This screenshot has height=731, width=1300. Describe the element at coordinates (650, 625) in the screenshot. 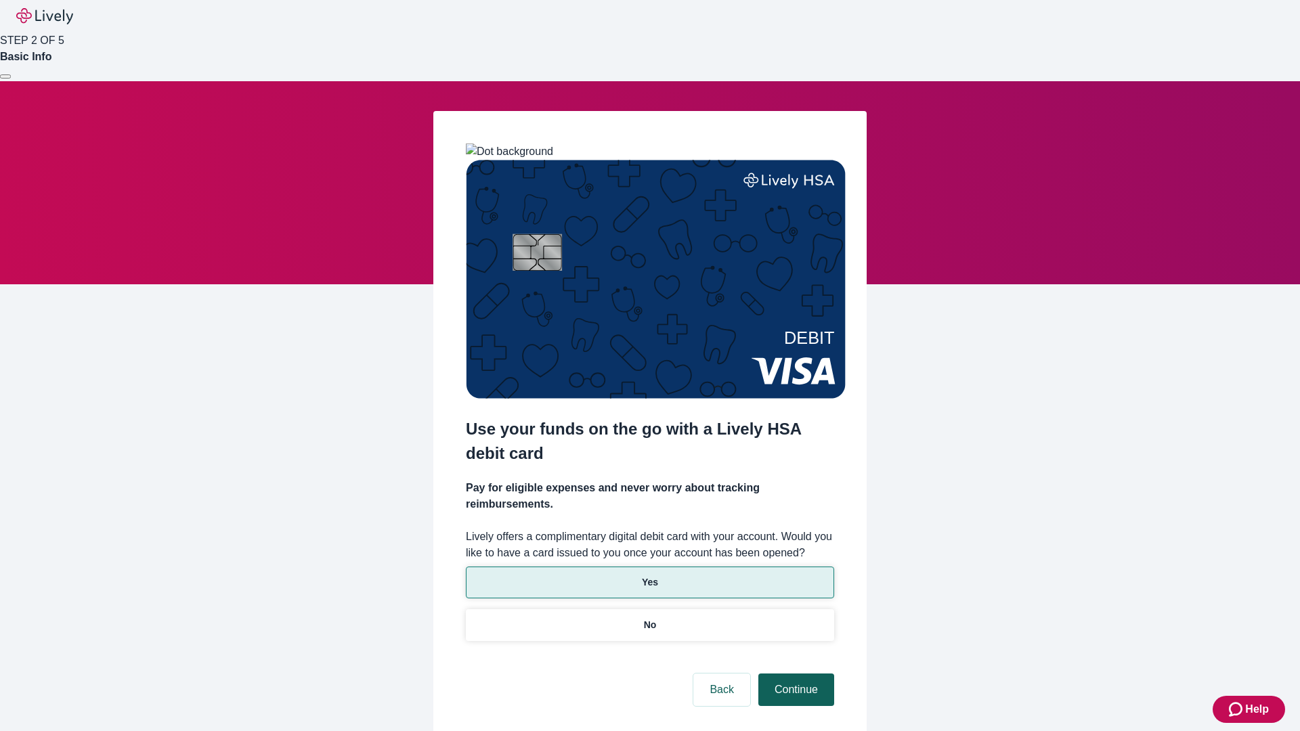

I see `p: No` at that location.